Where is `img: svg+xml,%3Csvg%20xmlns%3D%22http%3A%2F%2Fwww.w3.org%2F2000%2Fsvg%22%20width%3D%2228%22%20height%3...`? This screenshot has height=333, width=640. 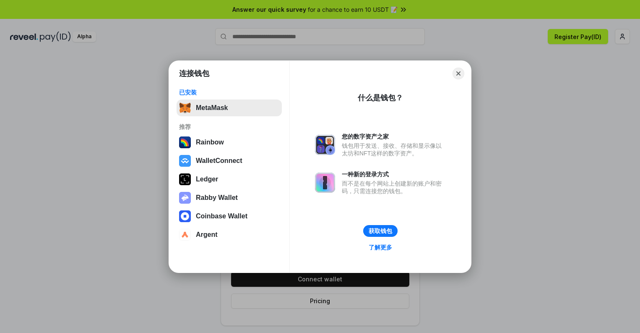 img: svg+xml,%3Csvg%20xmlns%3D%22http%3A%2F%2Fwww.w3.org%2F2000%2Fsvg%22%20width%3D%2228%22%20height%3... is located at coordinates (185, 179).